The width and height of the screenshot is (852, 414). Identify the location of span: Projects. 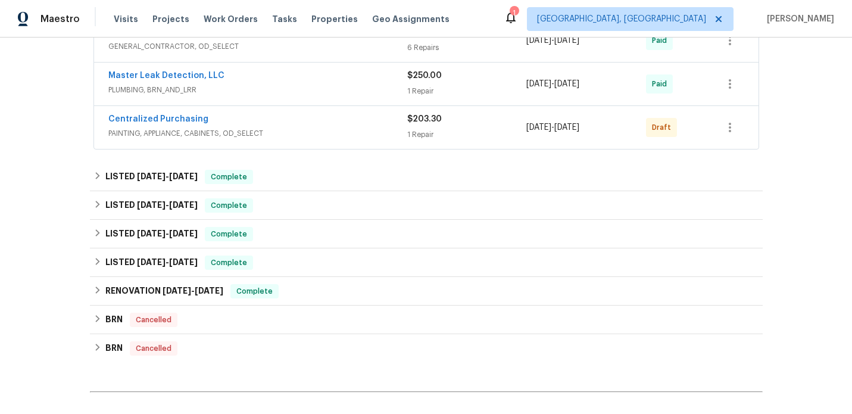
(171, 19).